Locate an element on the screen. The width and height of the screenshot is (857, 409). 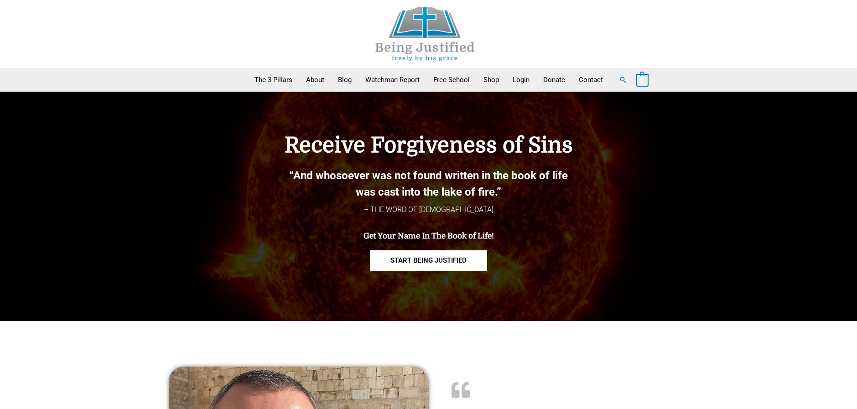
a: Search button is located at coordinates (623, 80).